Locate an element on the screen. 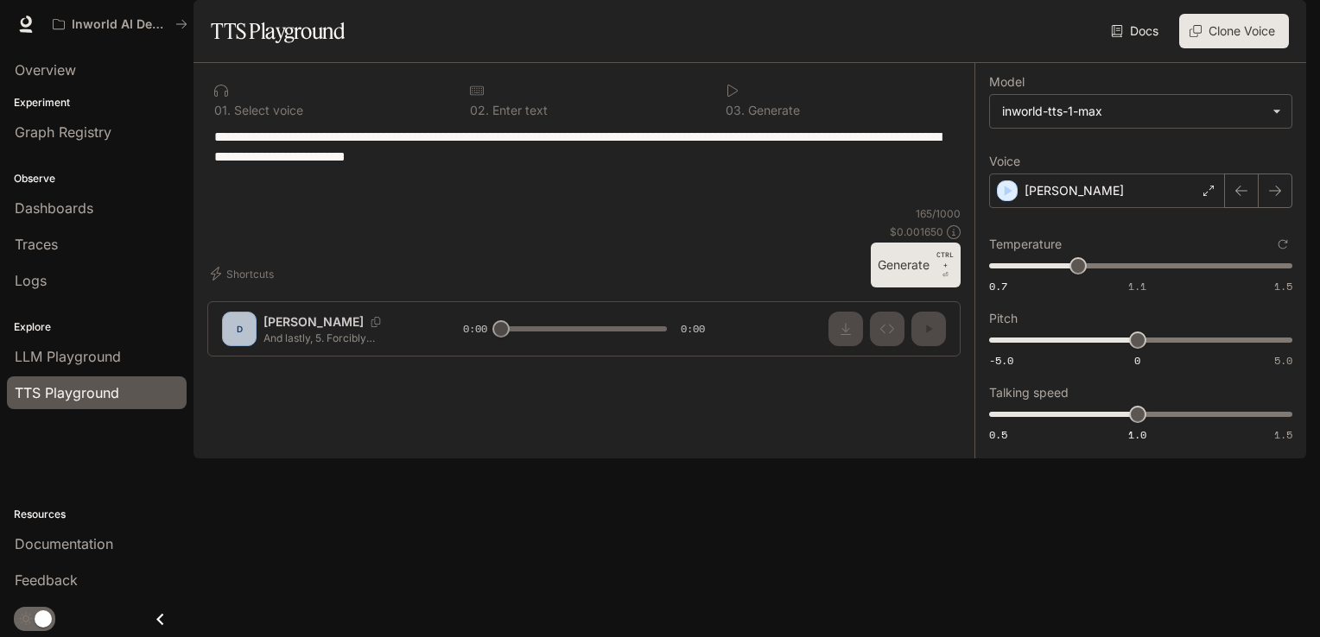 The image size is (1320, 637). p: Generate is located at coordinates (772, 111).